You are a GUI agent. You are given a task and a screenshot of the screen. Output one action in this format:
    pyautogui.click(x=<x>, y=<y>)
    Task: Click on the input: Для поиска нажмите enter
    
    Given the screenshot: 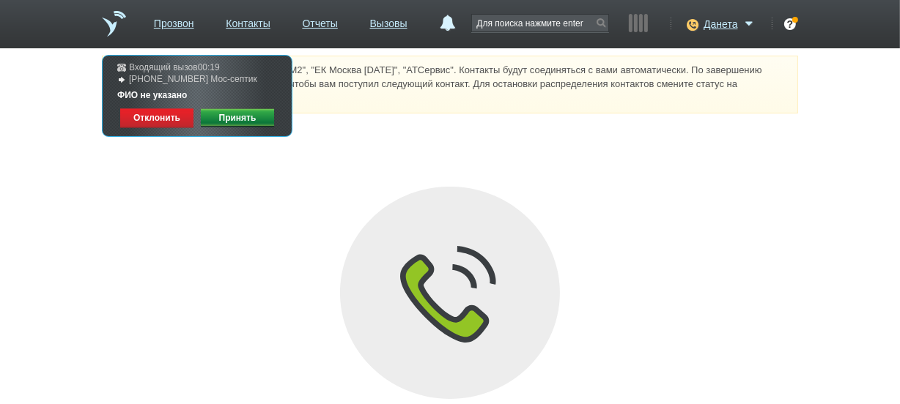 What is the action you would take?
    pyautogui.click(x=540, y=23)
    